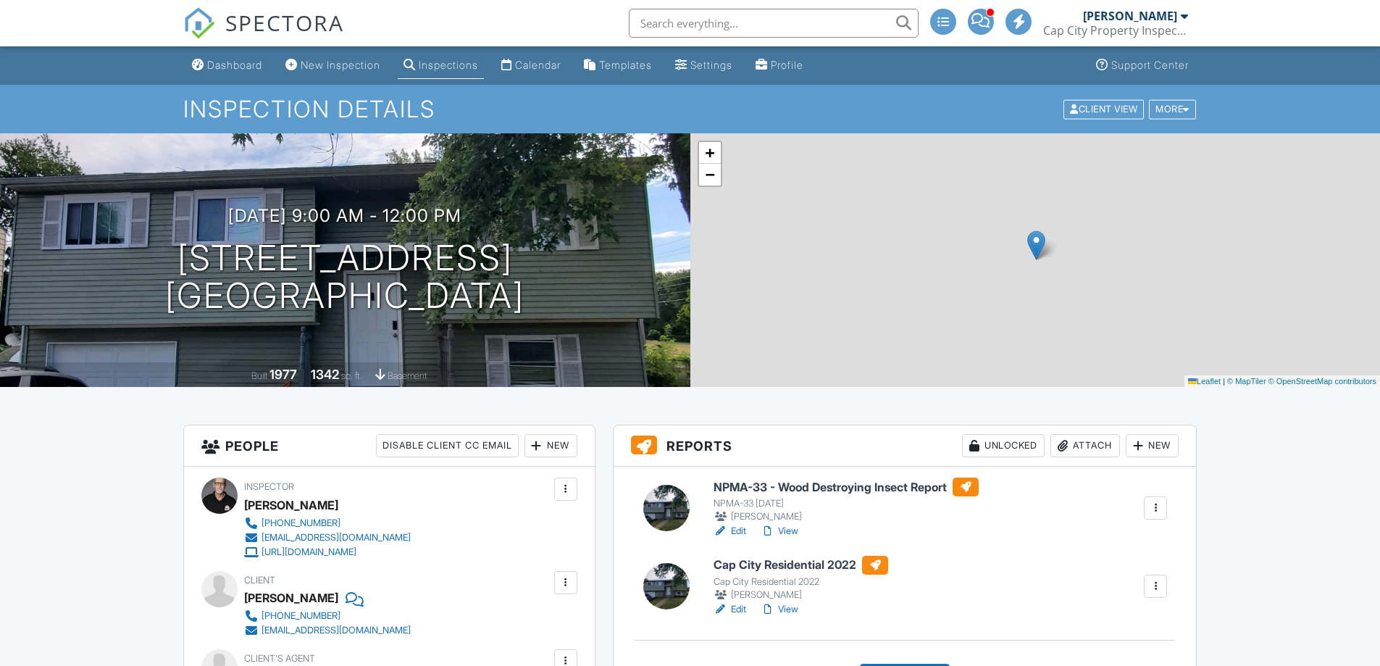  What do you see at coordinates (341, 64) in the screenshot?
I see `div: New Inspection` at bounding box center [341, 64].